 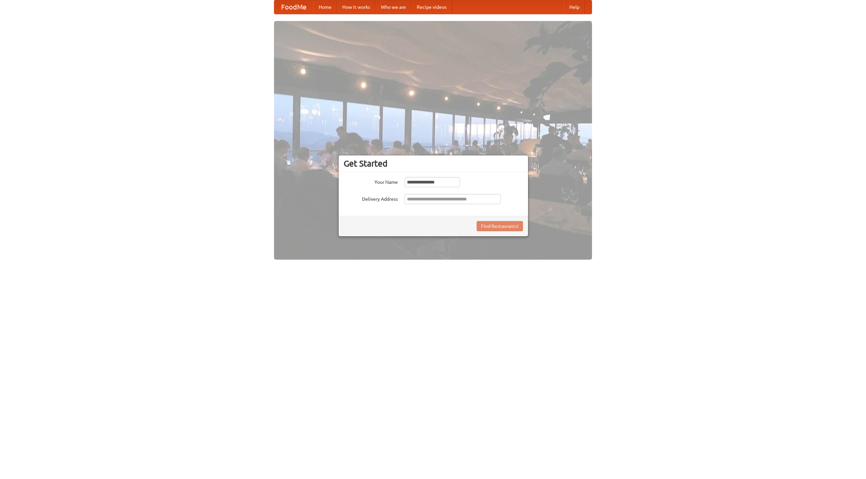 I want to click on a: Who we are, so click(x=393, y=7).